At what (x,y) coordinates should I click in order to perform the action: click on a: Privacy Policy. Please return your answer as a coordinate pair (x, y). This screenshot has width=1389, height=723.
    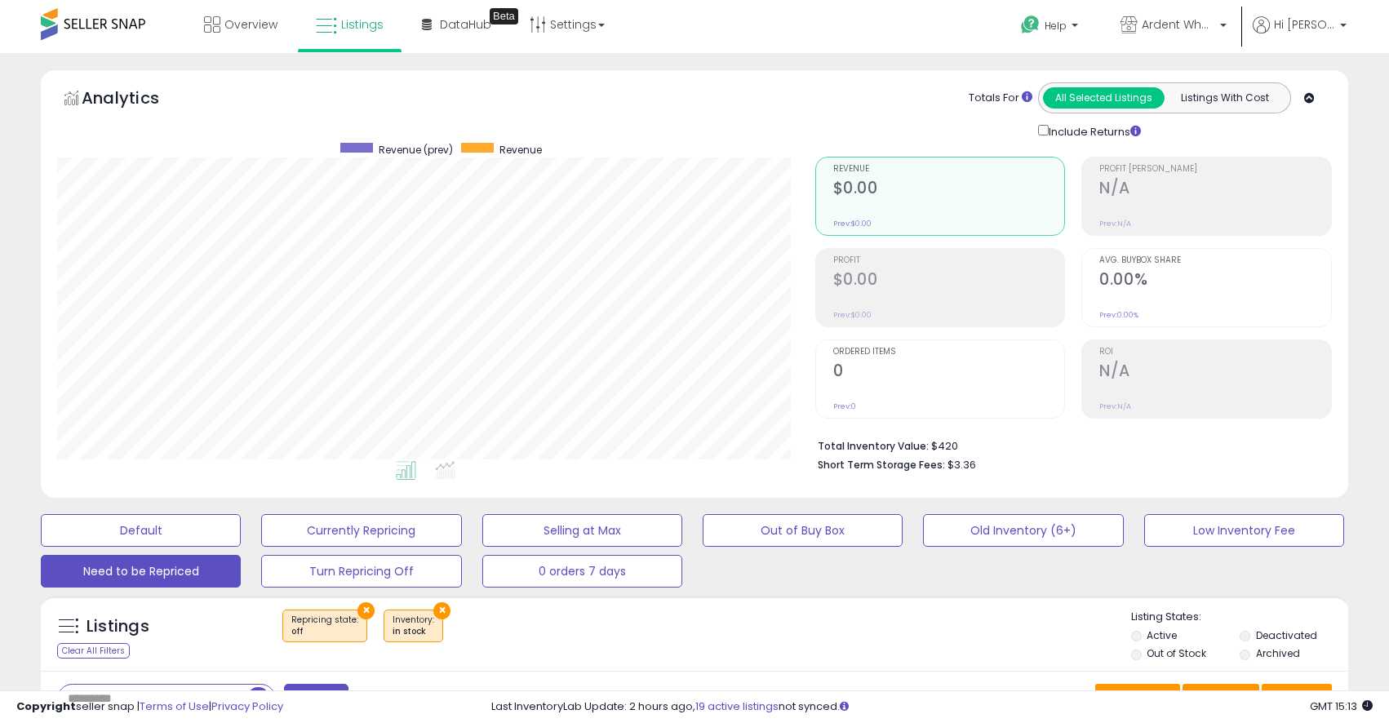
    Looking at the image, I should click on (247, 706).